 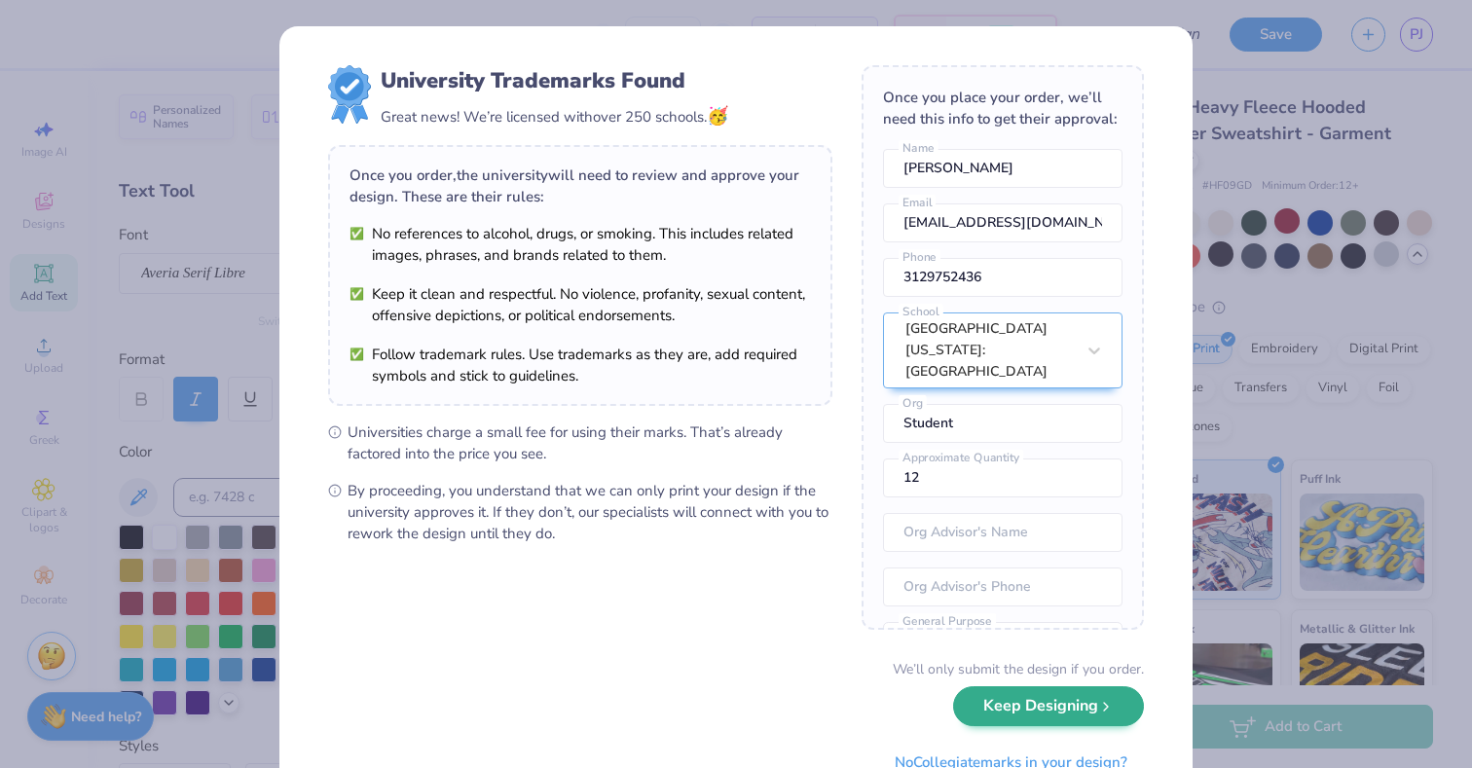 What do you see at coordinates (554, 116) in the screenshot?
I see `div: Great news! We’re licensed with over 250 schools.` at bounding box center [554, 116].